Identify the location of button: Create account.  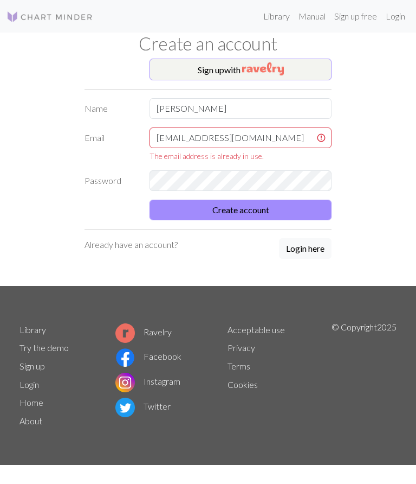
(241, 210).